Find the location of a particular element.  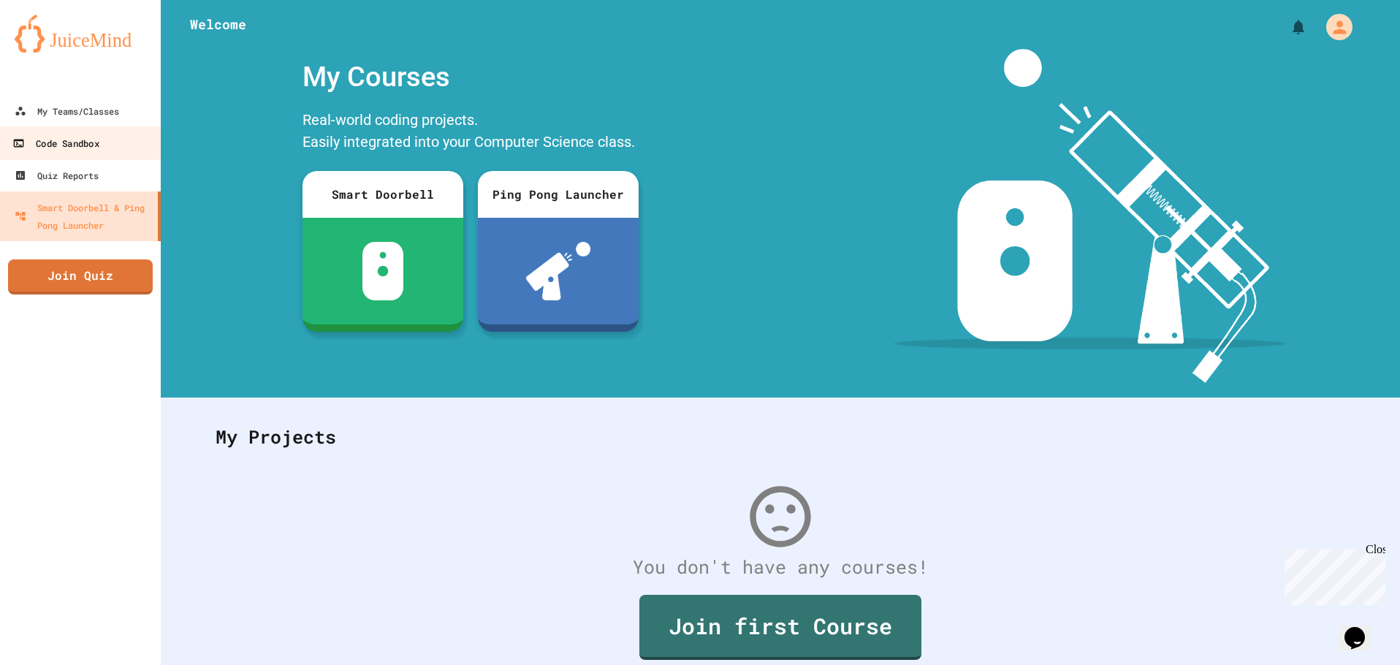

div: Ping Pong Launcher is located at coordinates (558, 194).